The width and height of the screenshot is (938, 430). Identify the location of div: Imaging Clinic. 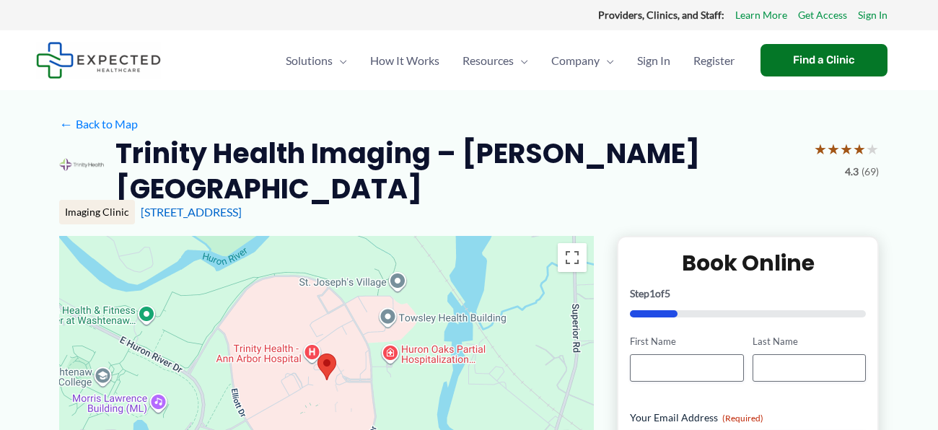
(97, 212).